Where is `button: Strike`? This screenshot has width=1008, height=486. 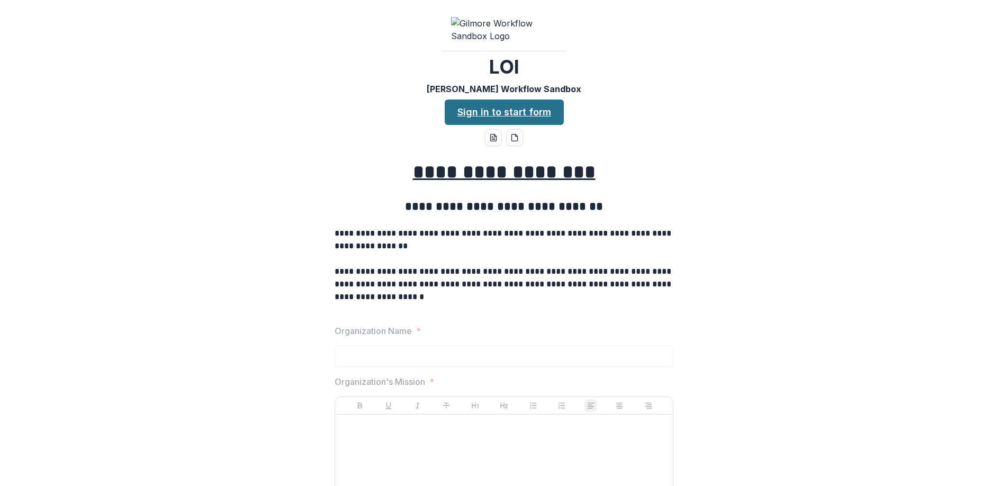
button: Strike is located at coordinates (446, 406).